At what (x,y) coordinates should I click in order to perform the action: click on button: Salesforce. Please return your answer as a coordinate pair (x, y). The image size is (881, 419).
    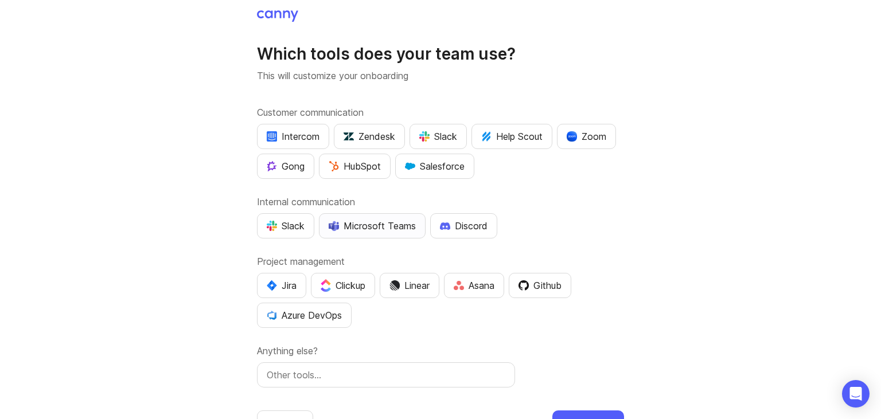
    Looking at the image, I should click on (435, 166).